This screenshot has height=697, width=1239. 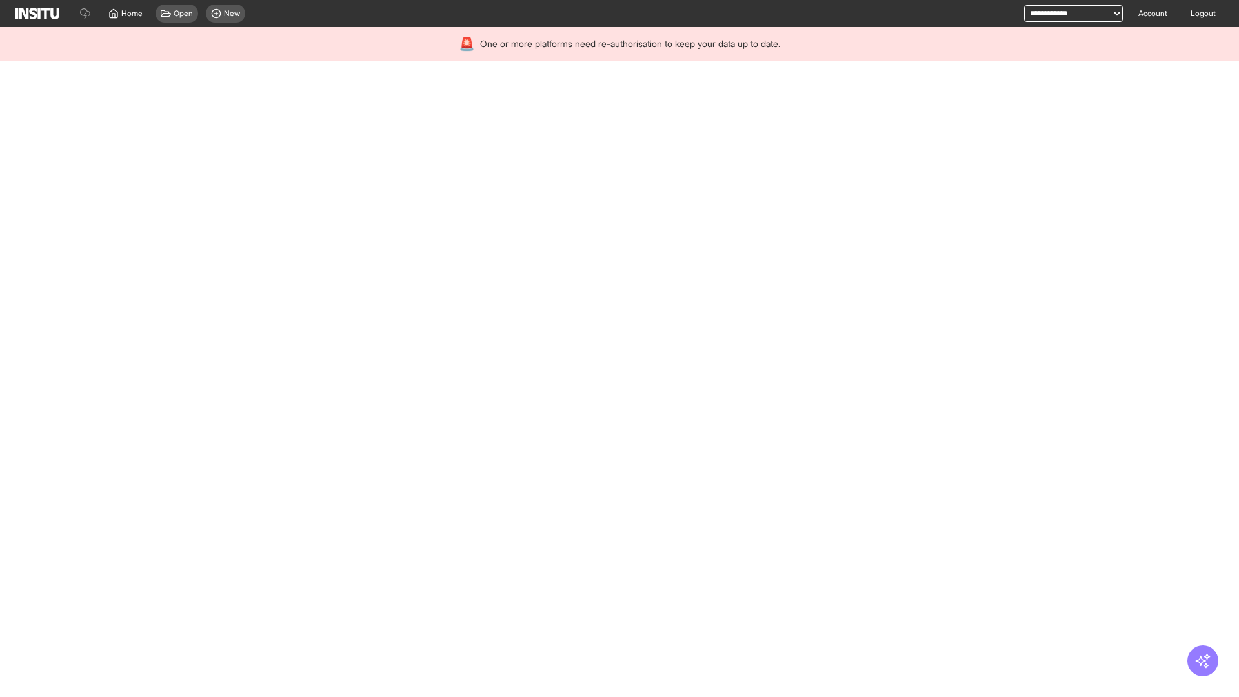 What do you see at coordinates (232, 14) in the screenshot?
I see `span: New` at bounding box center [232, 14].